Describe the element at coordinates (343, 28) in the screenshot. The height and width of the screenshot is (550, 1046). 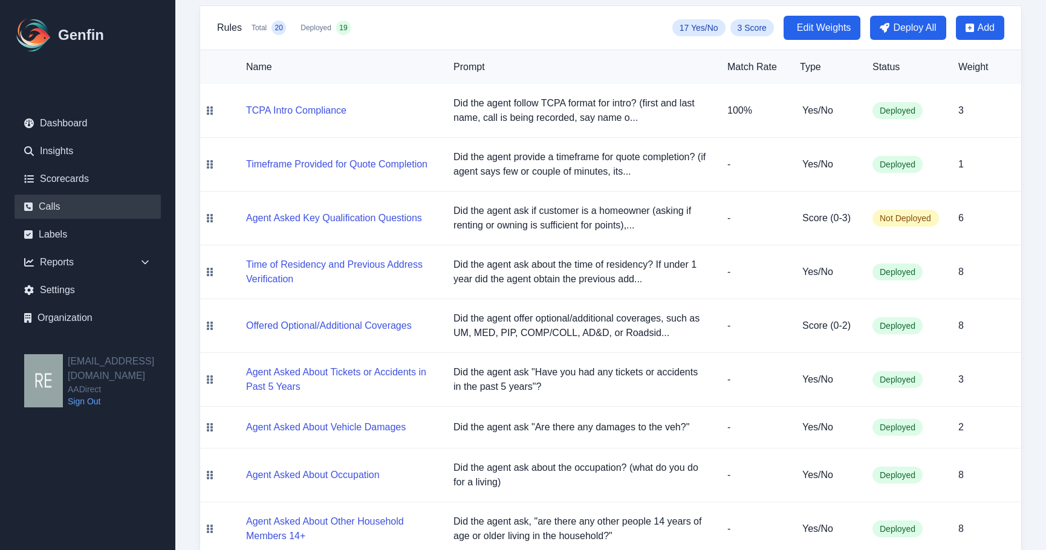
I see `span: 19` at that location.